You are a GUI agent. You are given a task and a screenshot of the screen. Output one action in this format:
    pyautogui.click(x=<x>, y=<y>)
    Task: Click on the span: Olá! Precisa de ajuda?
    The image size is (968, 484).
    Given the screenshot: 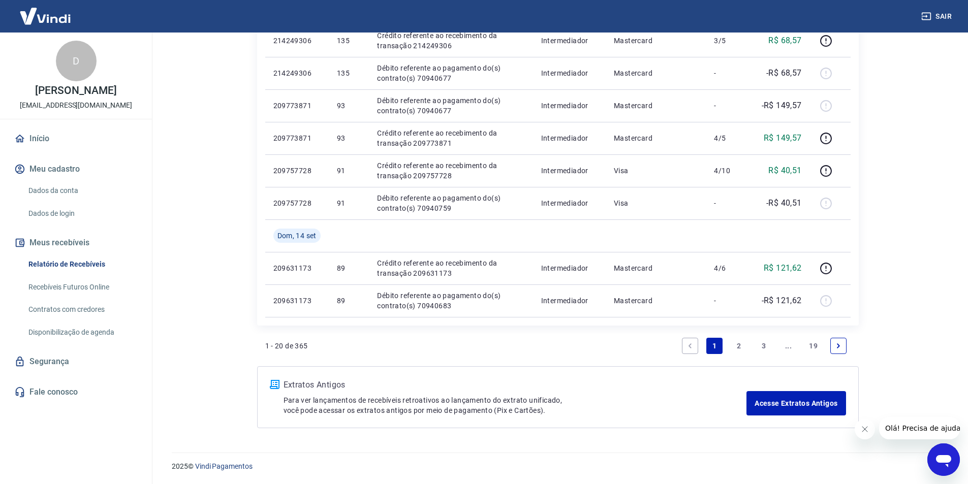 What is the action you would take?
    pyautogui.click(x=46, y=11)
    